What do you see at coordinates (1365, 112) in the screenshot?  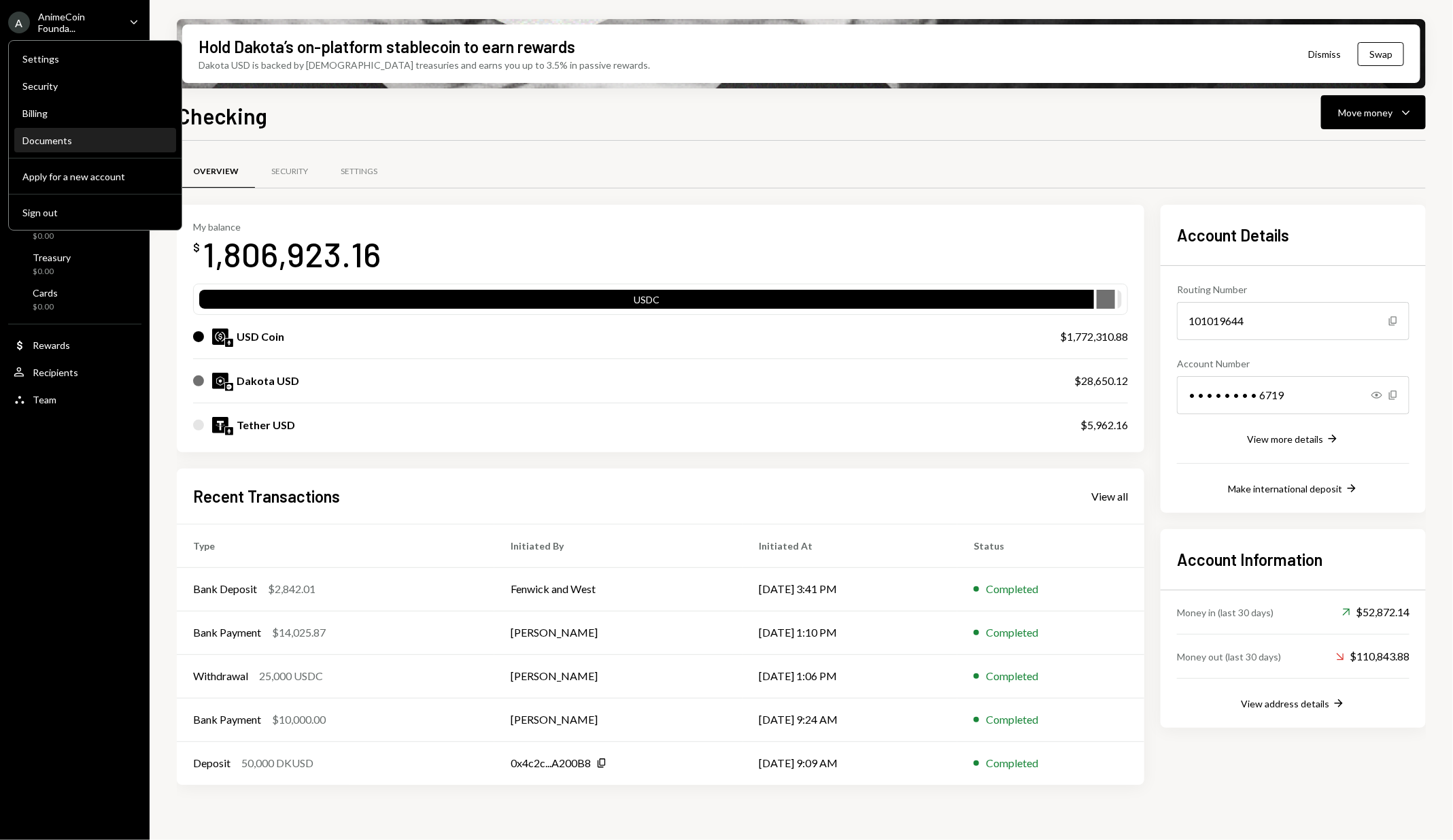 I see `div: Move money` at bounding box center [1365, 112].